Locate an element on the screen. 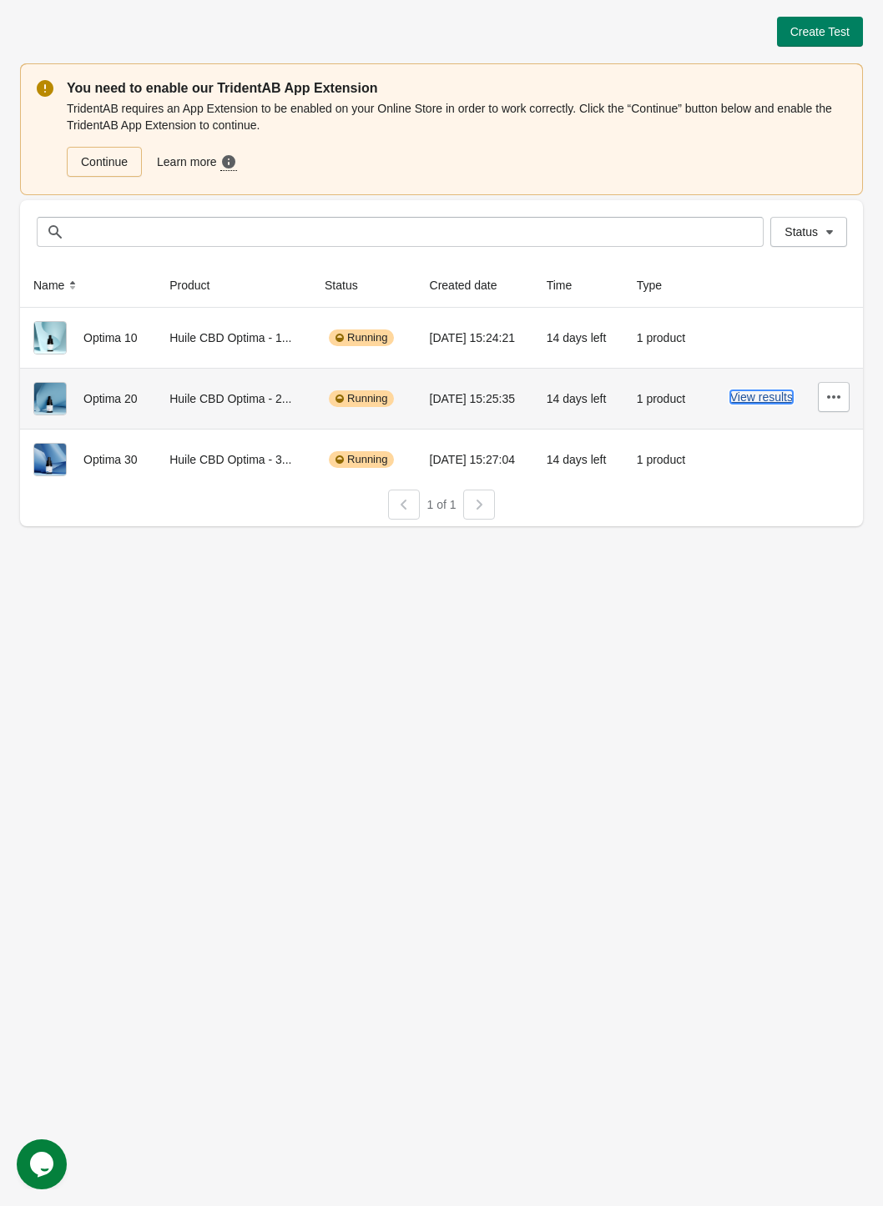 This screenshot has height=1206, width=883. span: Optima 10 is located at coordinates (110, 338).